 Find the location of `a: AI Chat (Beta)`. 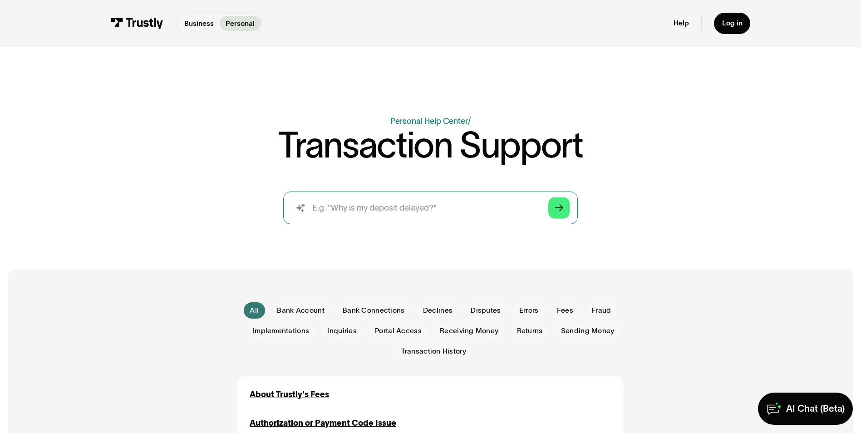

a: AI Chat (Beta) is located at coordinates (806, 409).